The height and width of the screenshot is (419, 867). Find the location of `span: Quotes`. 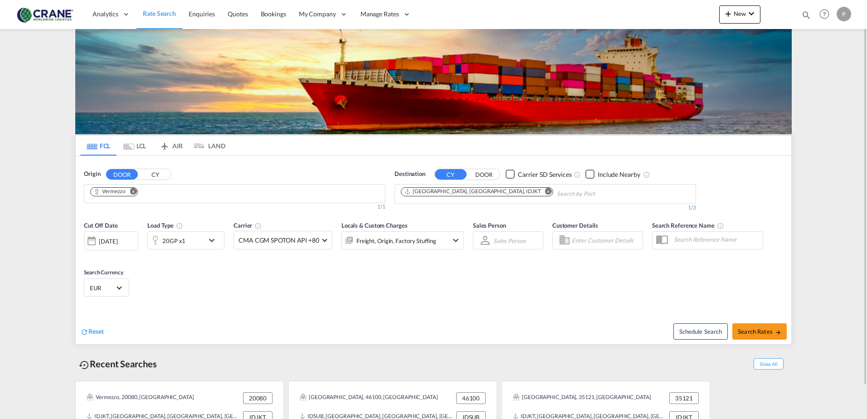

span: Quotes is located at coordinates (238, 14).